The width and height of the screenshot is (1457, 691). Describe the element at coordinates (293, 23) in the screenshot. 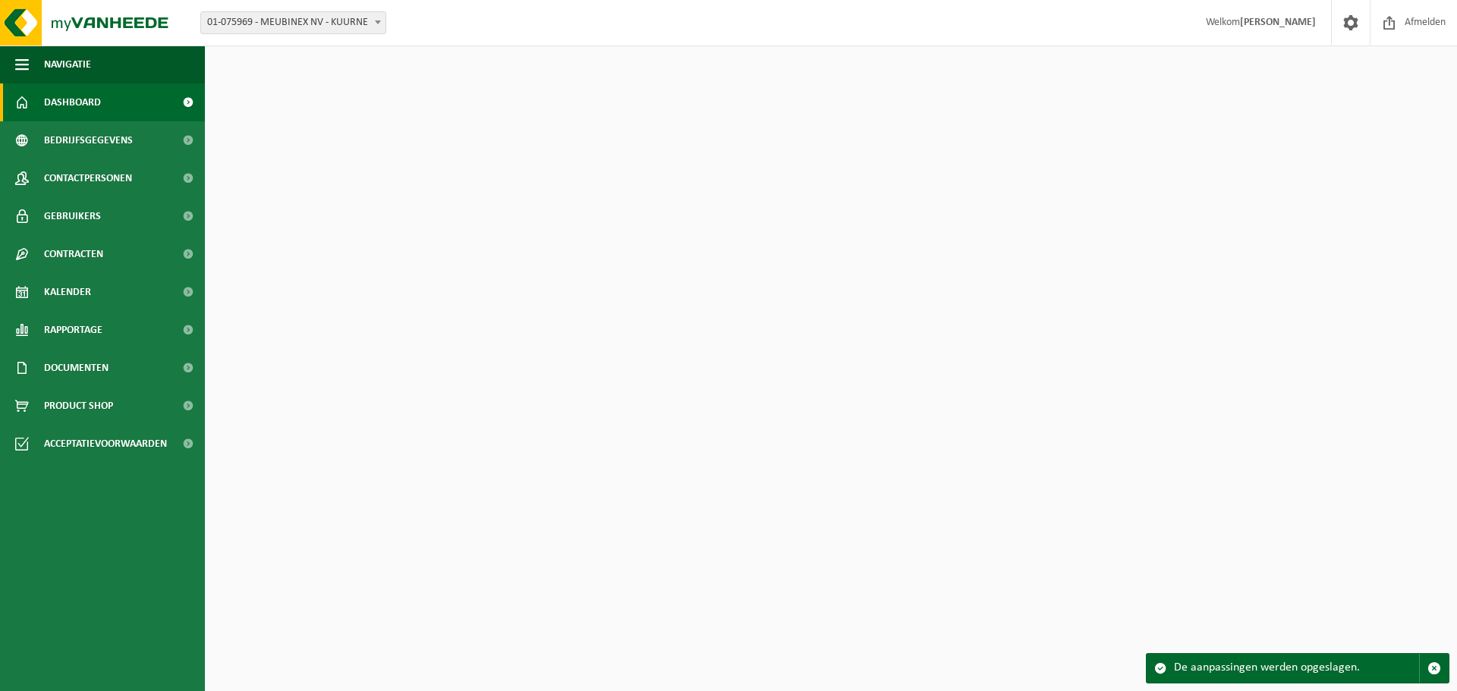

I see `span: 01-075969 - MEUBINEX NV - KUURNE` at that location.